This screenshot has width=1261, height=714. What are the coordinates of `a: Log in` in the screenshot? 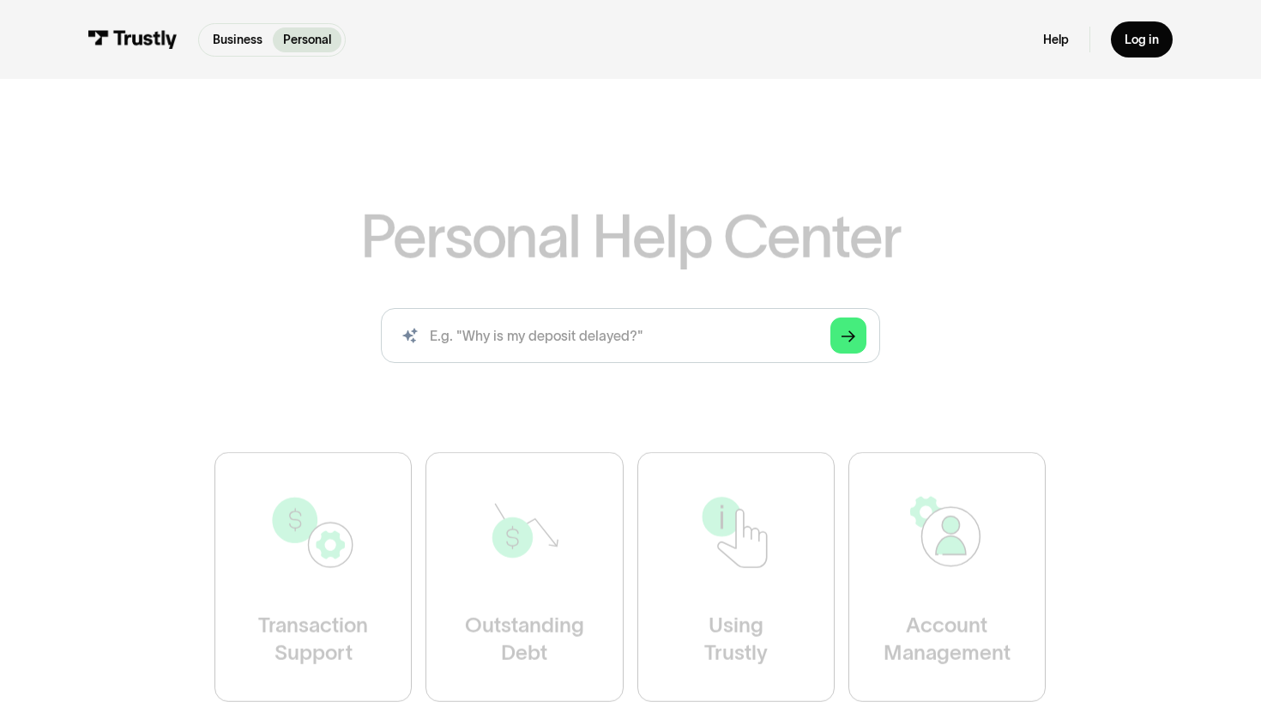 It's located at (1142, 39).